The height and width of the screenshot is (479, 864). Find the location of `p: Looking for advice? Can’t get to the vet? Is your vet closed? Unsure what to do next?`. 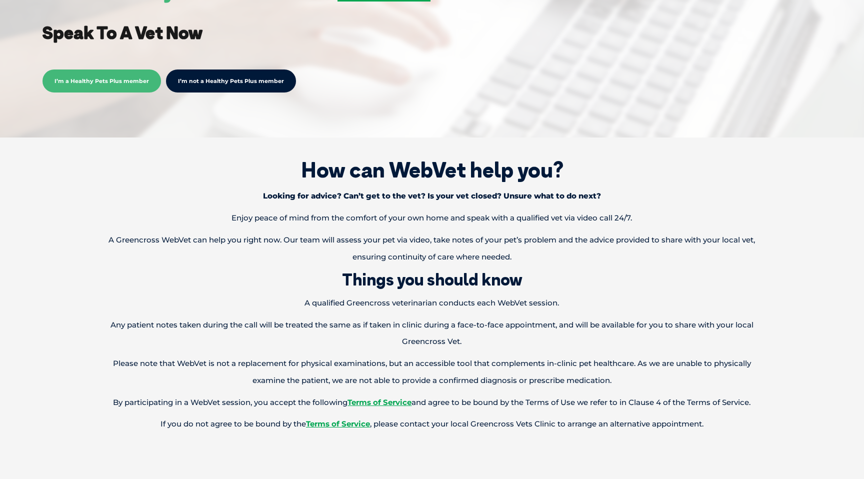

p: Looking for advice? Can’t get to the vet? Is your vet closed? Unsure what to do next? is located at coordinates (432, 196).